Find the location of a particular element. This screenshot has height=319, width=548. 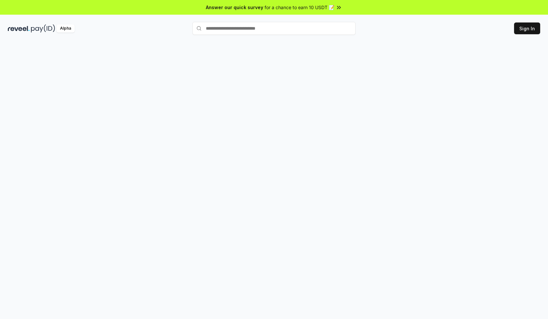

div: Alpha is located at coordinates (66, 28).